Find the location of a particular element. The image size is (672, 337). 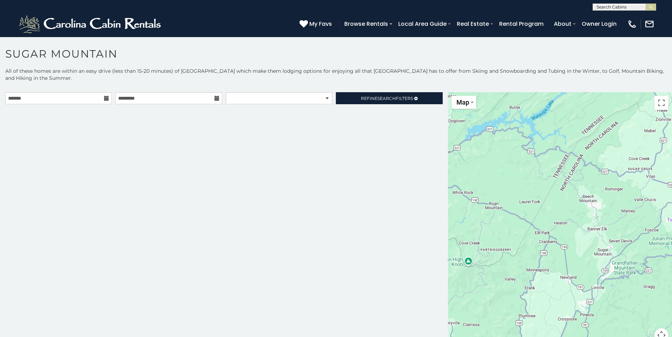

a: Real Estate is located at coordinates (473, 24).